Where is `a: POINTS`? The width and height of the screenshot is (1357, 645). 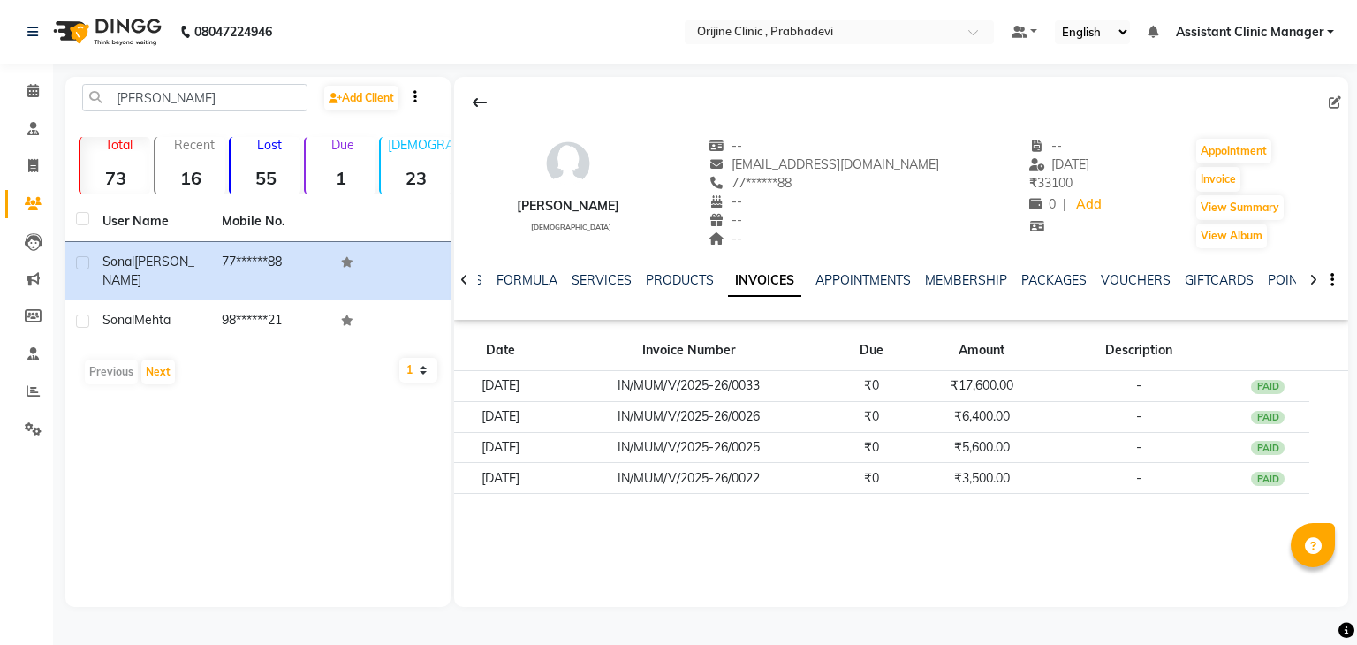 a: POINTS is located at coordinates (1290, 280).